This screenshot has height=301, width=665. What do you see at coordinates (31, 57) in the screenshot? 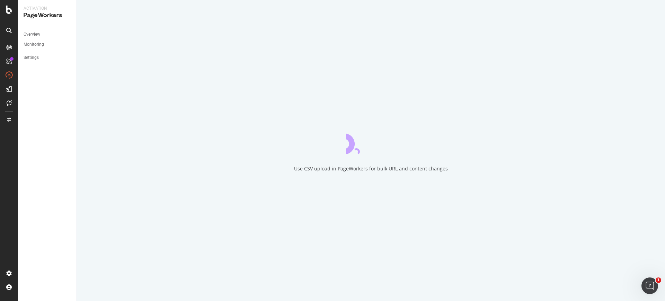
I see `div: Settings` at bounding box center [31, 57].